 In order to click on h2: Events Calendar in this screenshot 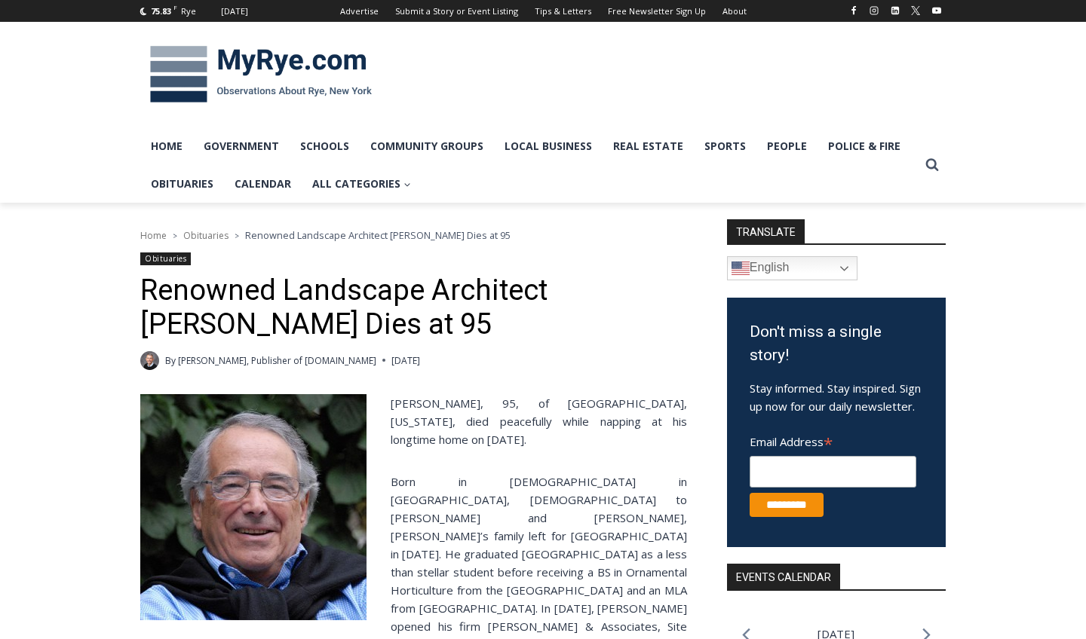, I will do `click(783, 577)`.